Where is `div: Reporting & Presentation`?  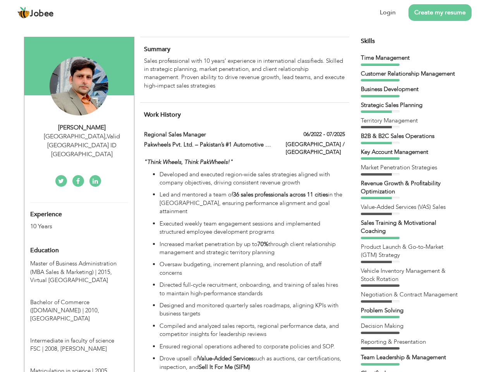 div: Reporting & Presentation is located at coordinates (410, 342).